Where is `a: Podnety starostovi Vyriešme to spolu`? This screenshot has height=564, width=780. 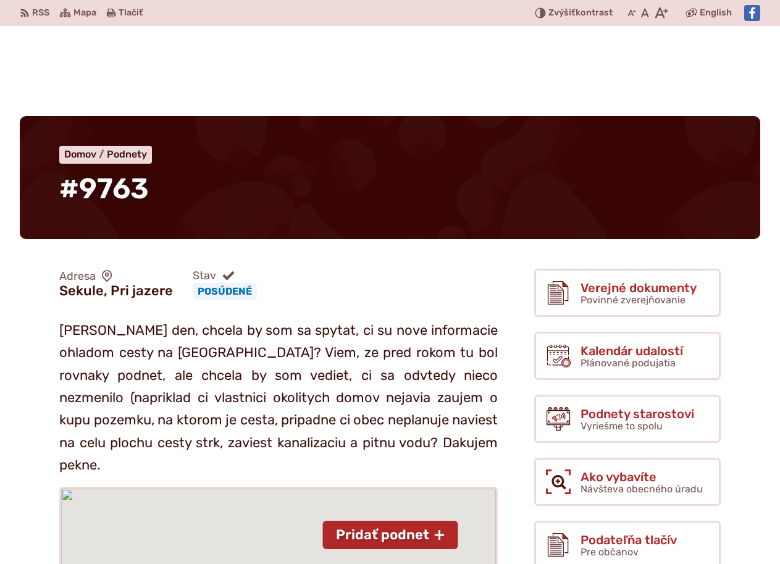 a: Podnety starostovi Vyriešme to spolu is located at coordinates (628, 419).